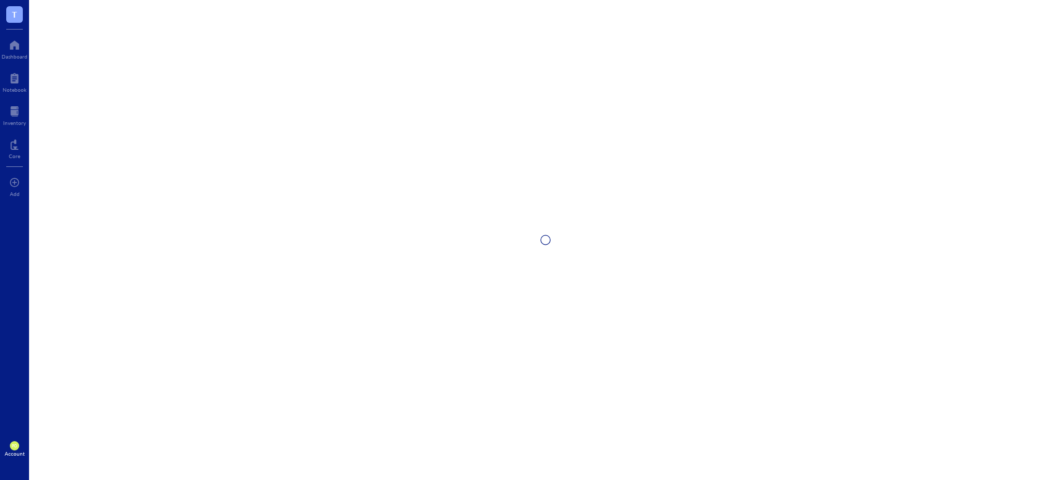 The height and width of the screenshot is (480, 1062). I want to click on a: Core, so click(15, 148).